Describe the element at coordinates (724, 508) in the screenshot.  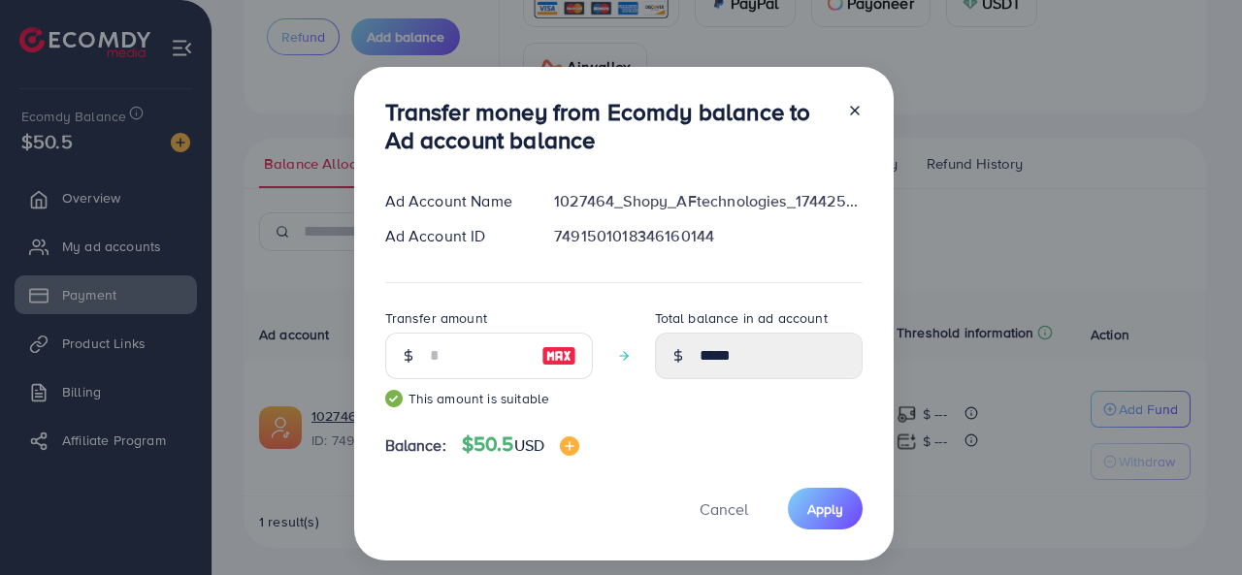
I see `button: Cancel` at that location.